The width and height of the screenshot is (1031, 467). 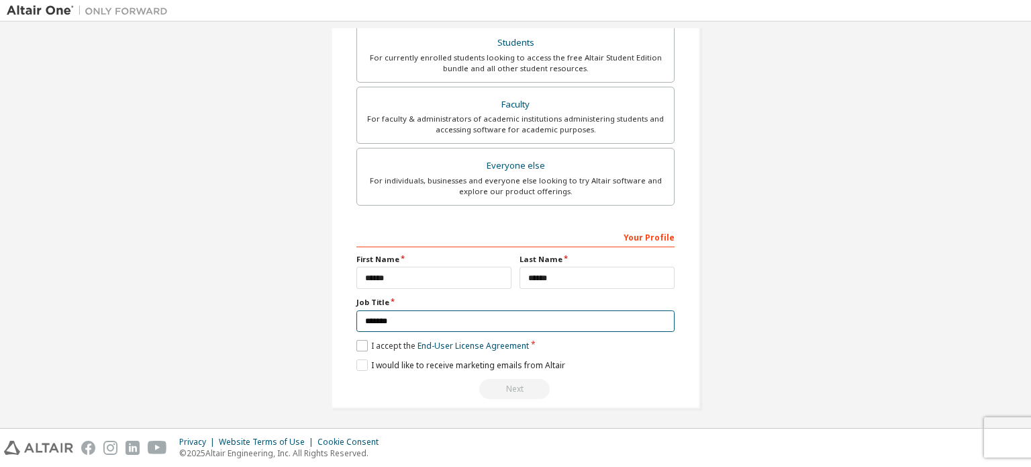 What do you see at coordinates (157, 447) in the screenshot?
I see `img: youtube.svg` at bounding box center [157, 447].